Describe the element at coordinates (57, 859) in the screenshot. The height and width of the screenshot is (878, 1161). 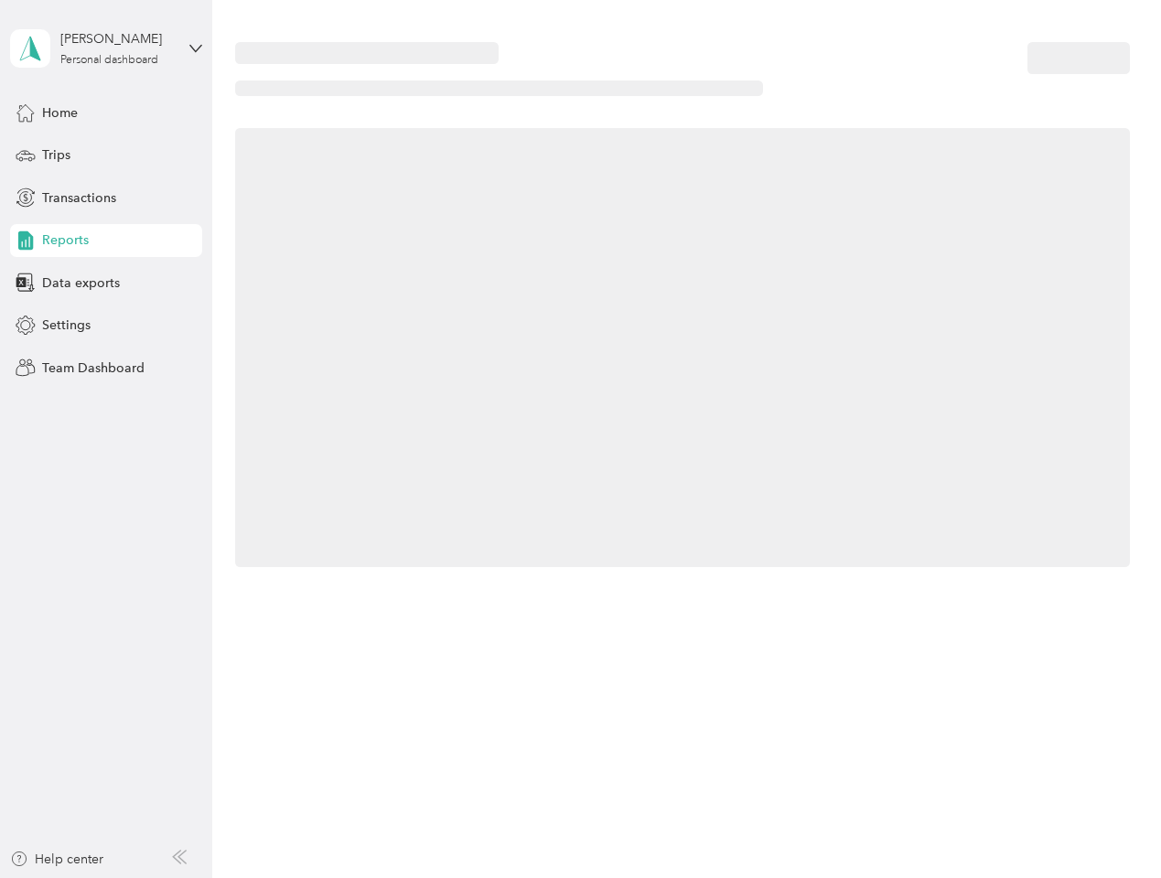
I see `button: Help center` at that location.